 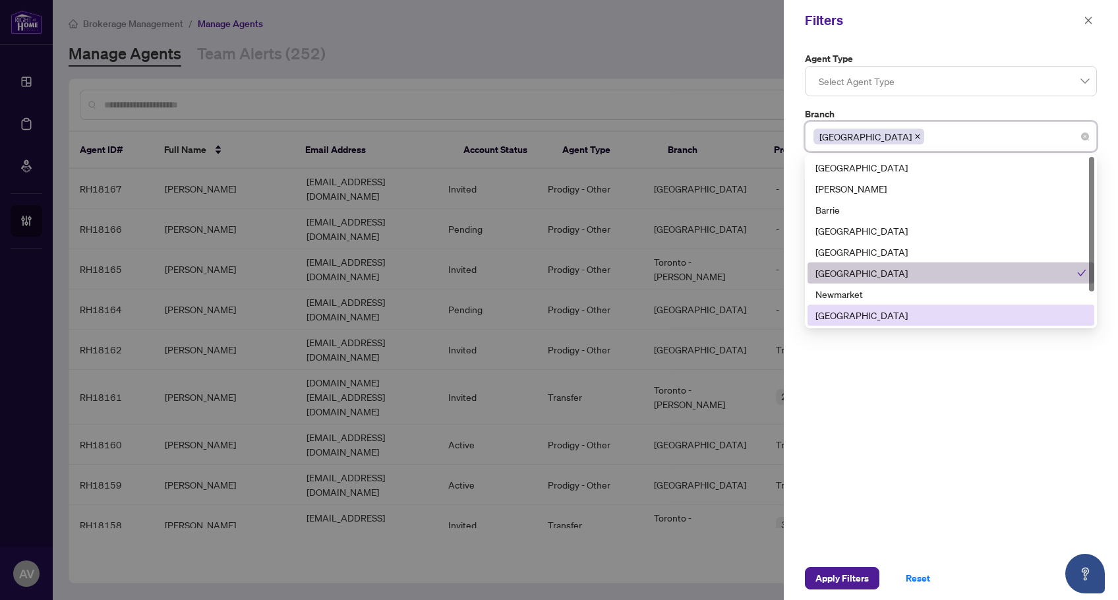 I want to click on div: Vaughan, so click(x=950, y=188).